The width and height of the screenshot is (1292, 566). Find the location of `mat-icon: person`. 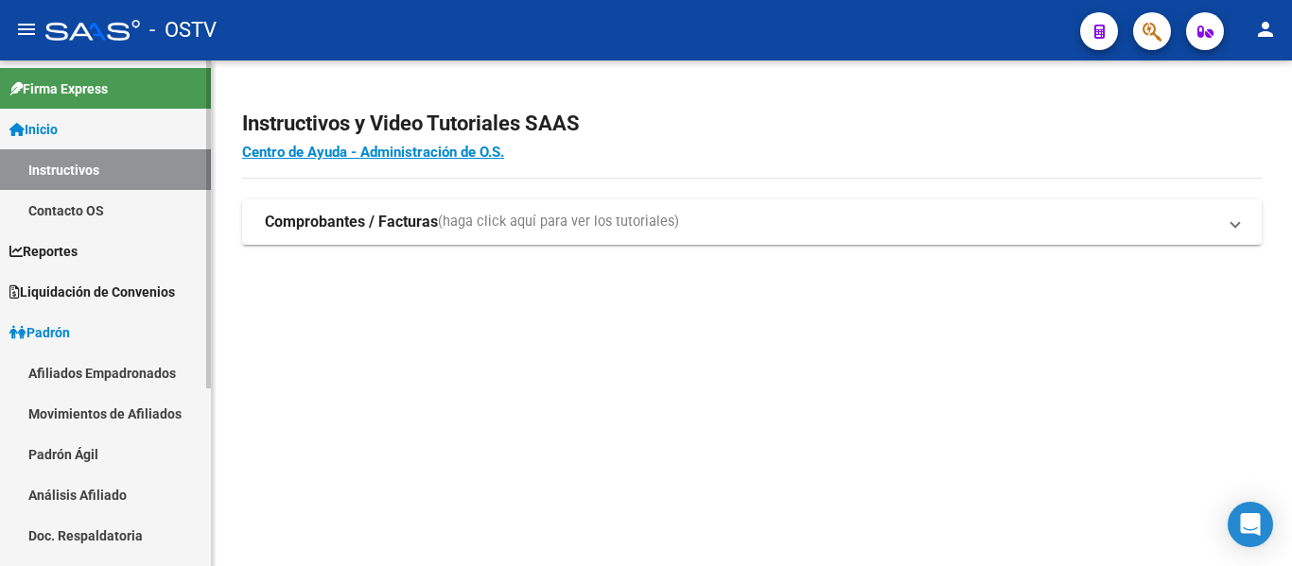

mat-icon: person is located at coordinates (1265, 29).